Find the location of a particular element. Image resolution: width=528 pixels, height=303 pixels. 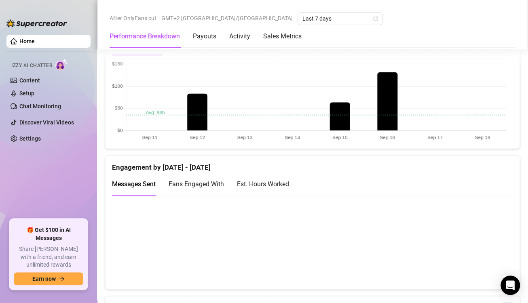

a: Settings is located at coordinates (30, 139).